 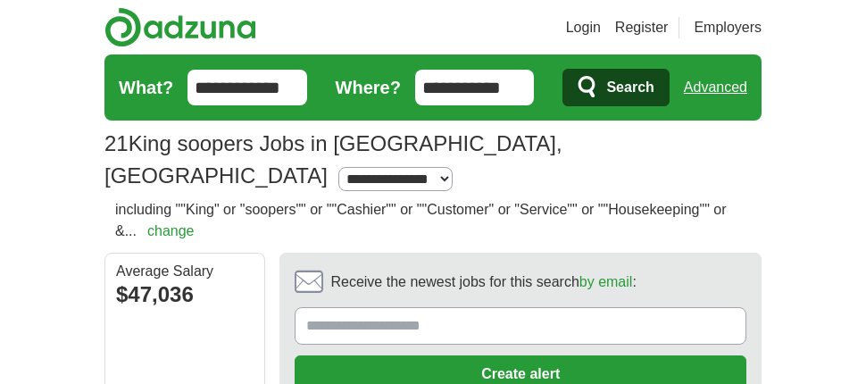 What do you see at coordinates (727, 28) in the screenshot?
I see `a: Employers` at bounding box center [727, 28].